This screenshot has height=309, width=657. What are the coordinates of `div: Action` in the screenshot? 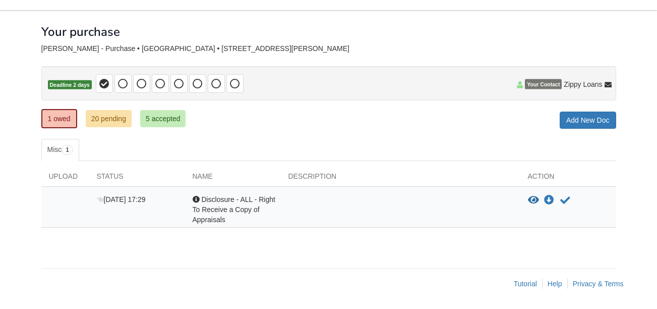 It's located at (568, 178).